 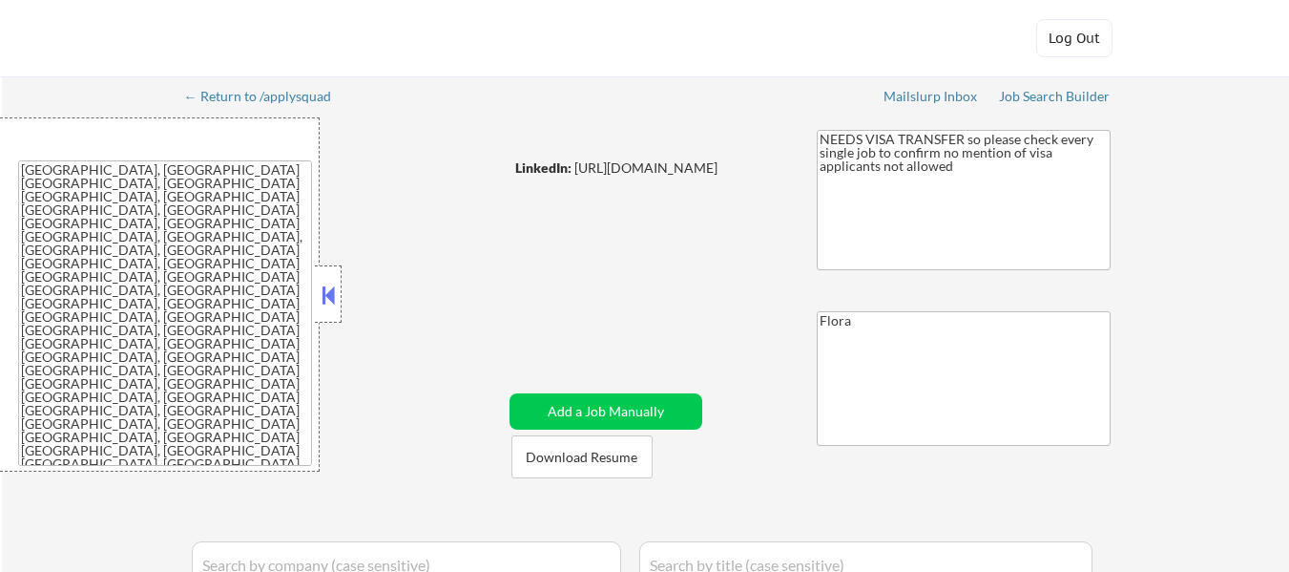 What do you see at coordinates (931, 96) in the screenshot?
I see `div: Mailslurp Inbox` at bounding box center [931, 96].